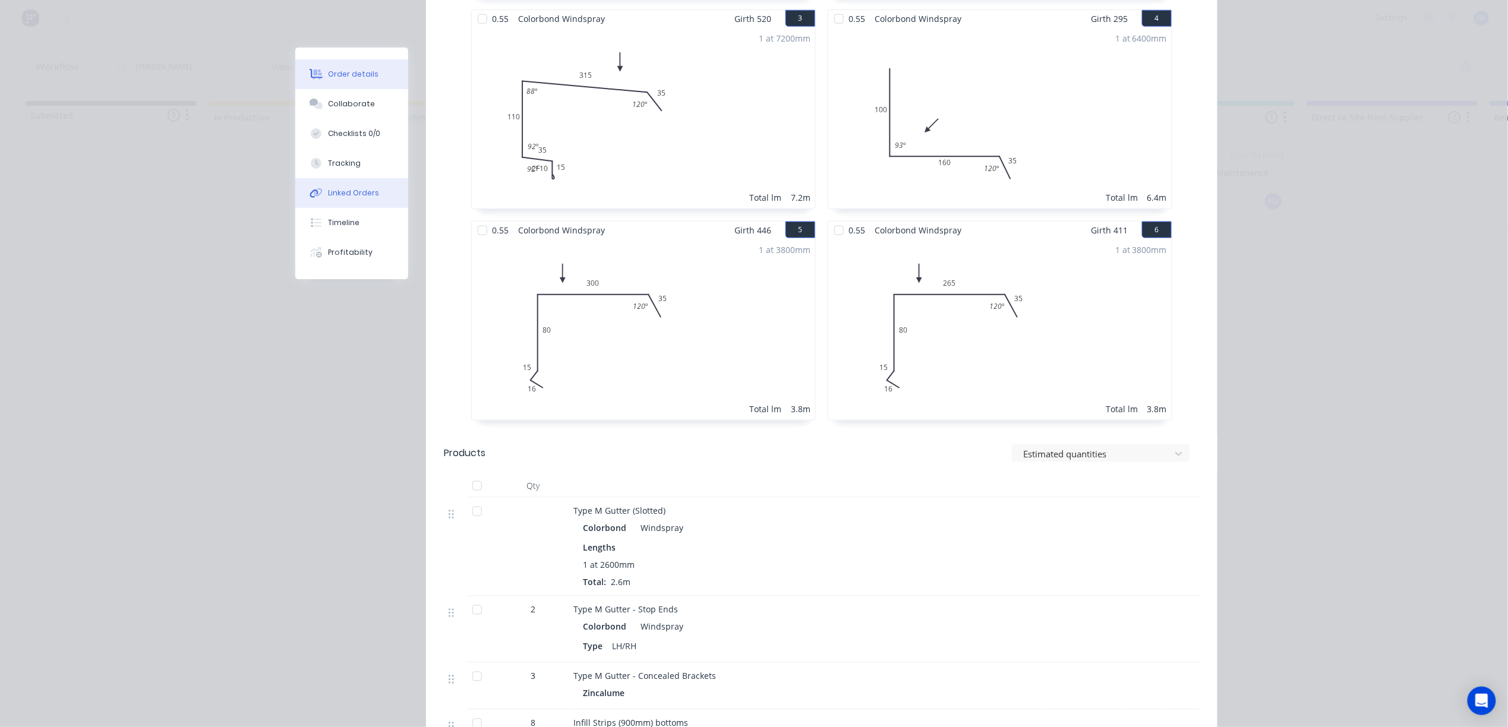  Describe the element at coordinates (644, 118) in the screenshot. I see `div: 0CF1015351103153588º92º92º120º1 at 7200mmTotal lm7.2m` at that location.